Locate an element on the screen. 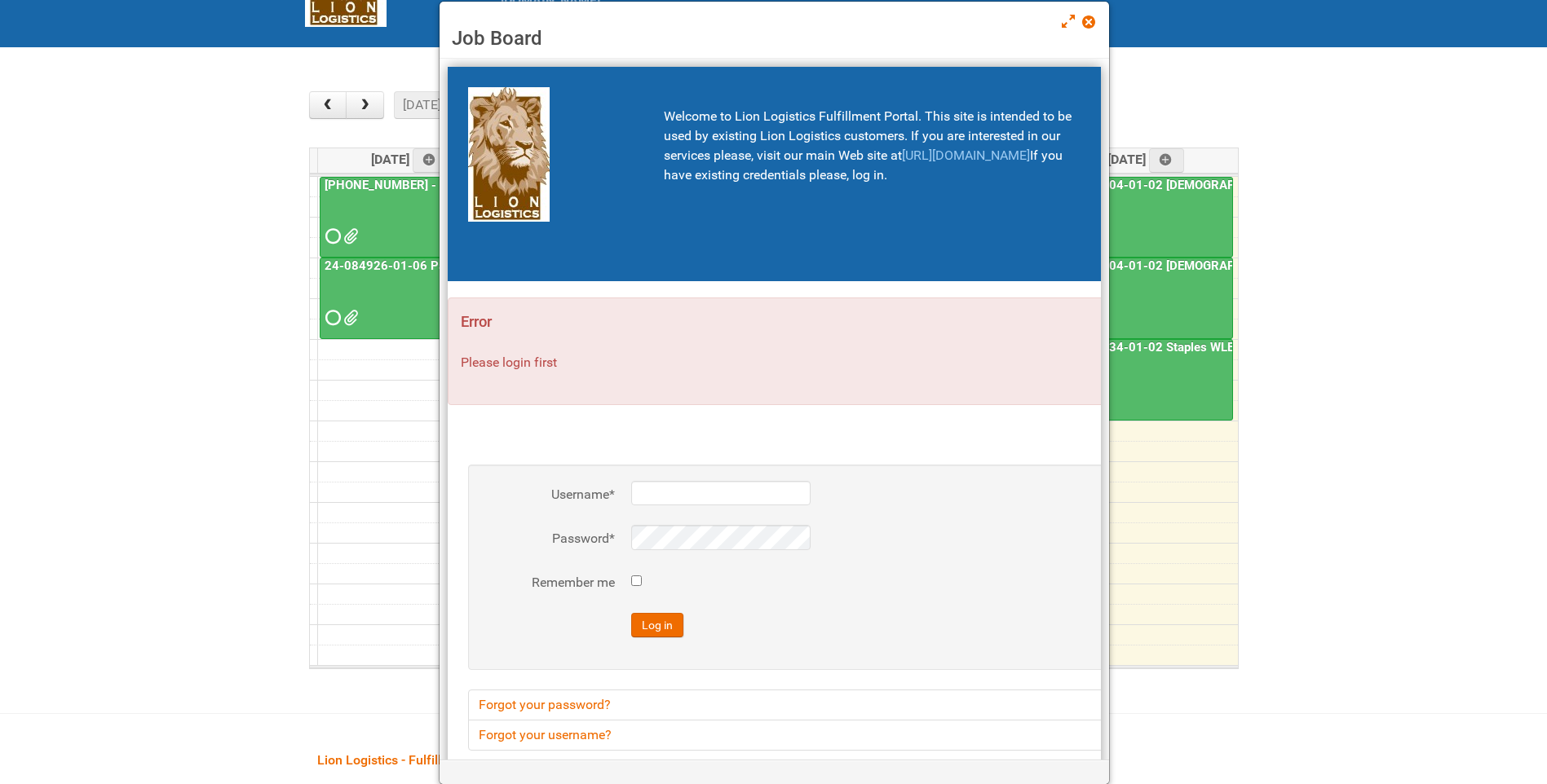 The width and height of the screenshot is (1547, 784). img: Lion Logistics is located at coordinates (508, 154).